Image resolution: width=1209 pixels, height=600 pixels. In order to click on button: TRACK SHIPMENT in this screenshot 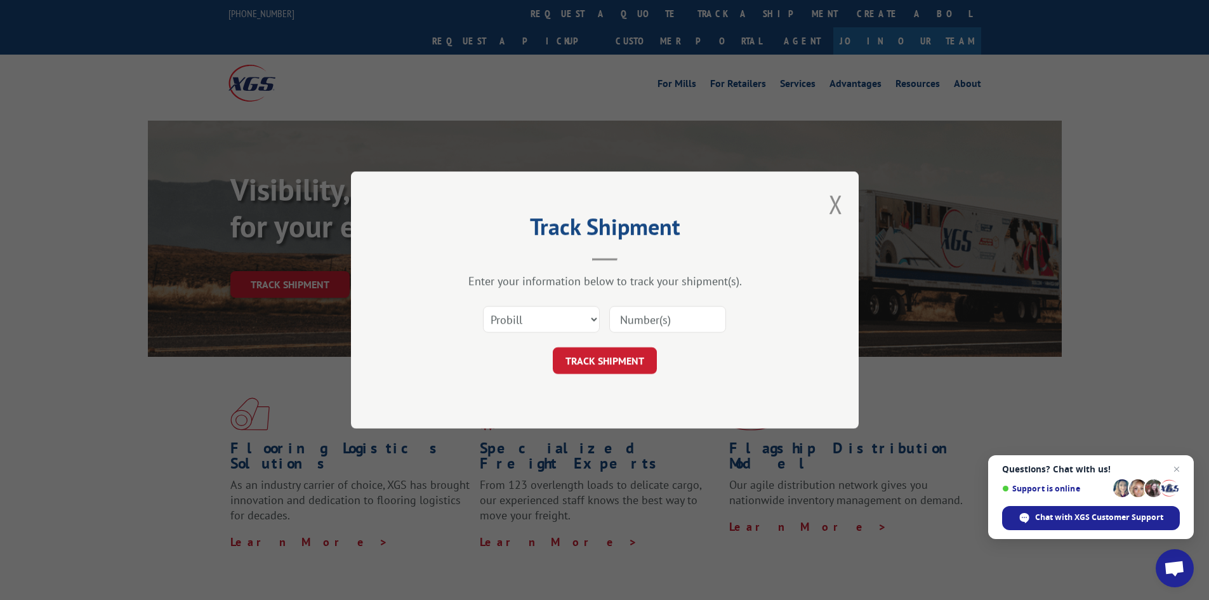, I will do `click(605, 360)`.